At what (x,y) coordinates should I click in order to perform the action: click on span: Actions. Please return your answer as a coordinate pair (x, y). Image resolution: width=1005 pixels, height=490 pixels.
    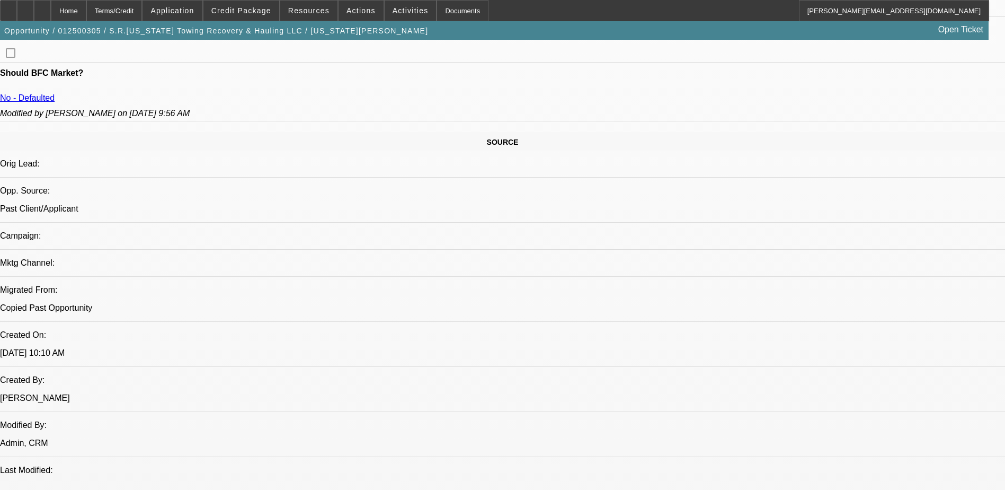
    Looking at the image, I should click on (361, 11).